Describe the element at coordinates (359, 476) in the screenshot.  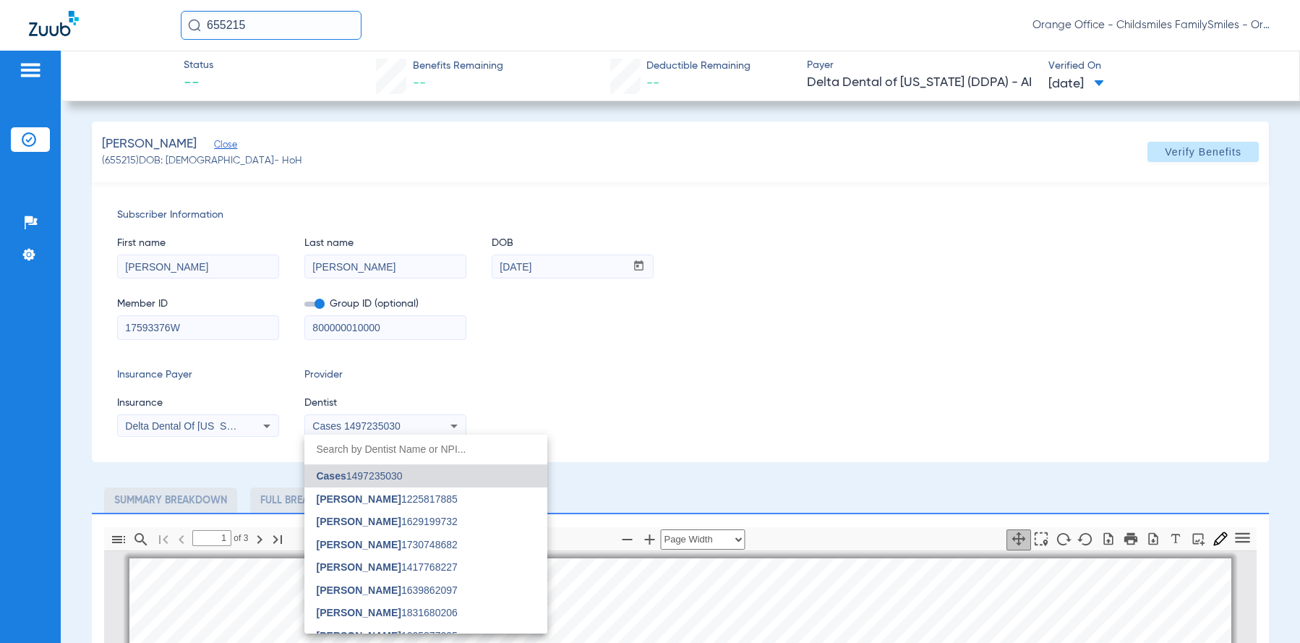
I see `span: 1497235030` at that location.